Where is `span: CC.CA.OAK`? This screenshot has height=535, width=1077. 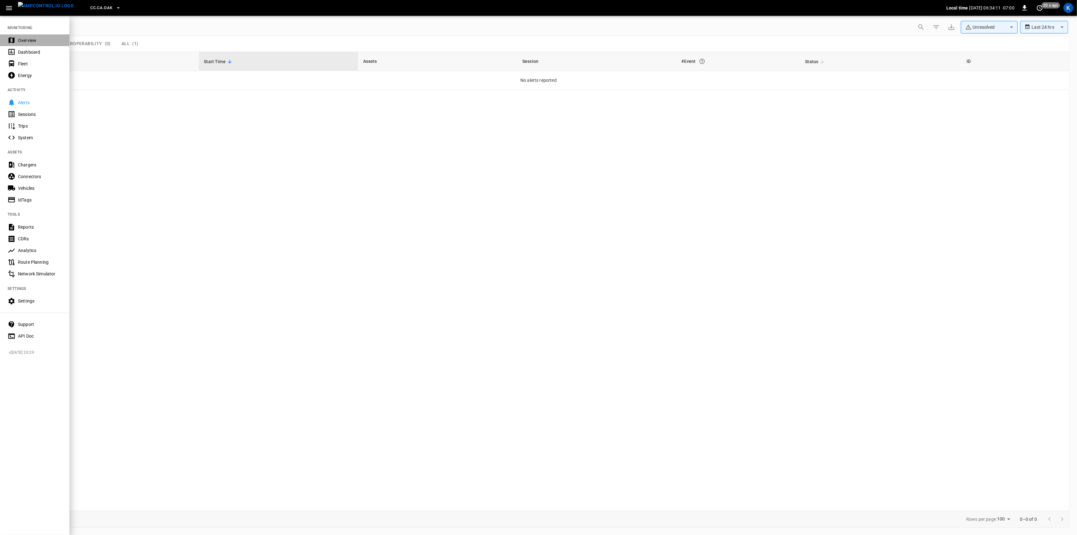
span: CC.CA.OAK is located at coordinates (101, 8).